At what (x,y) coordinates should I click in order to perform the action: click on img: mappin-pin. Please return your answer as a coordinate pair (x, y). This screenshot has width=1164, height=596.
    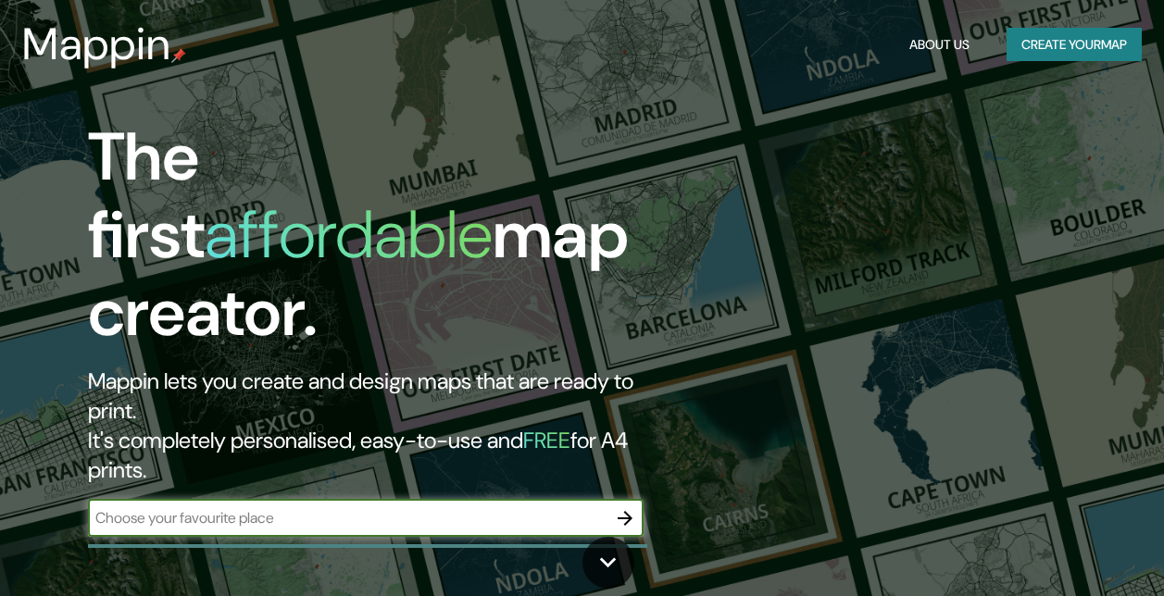
    Looking at the image, I should click on (179, 56).